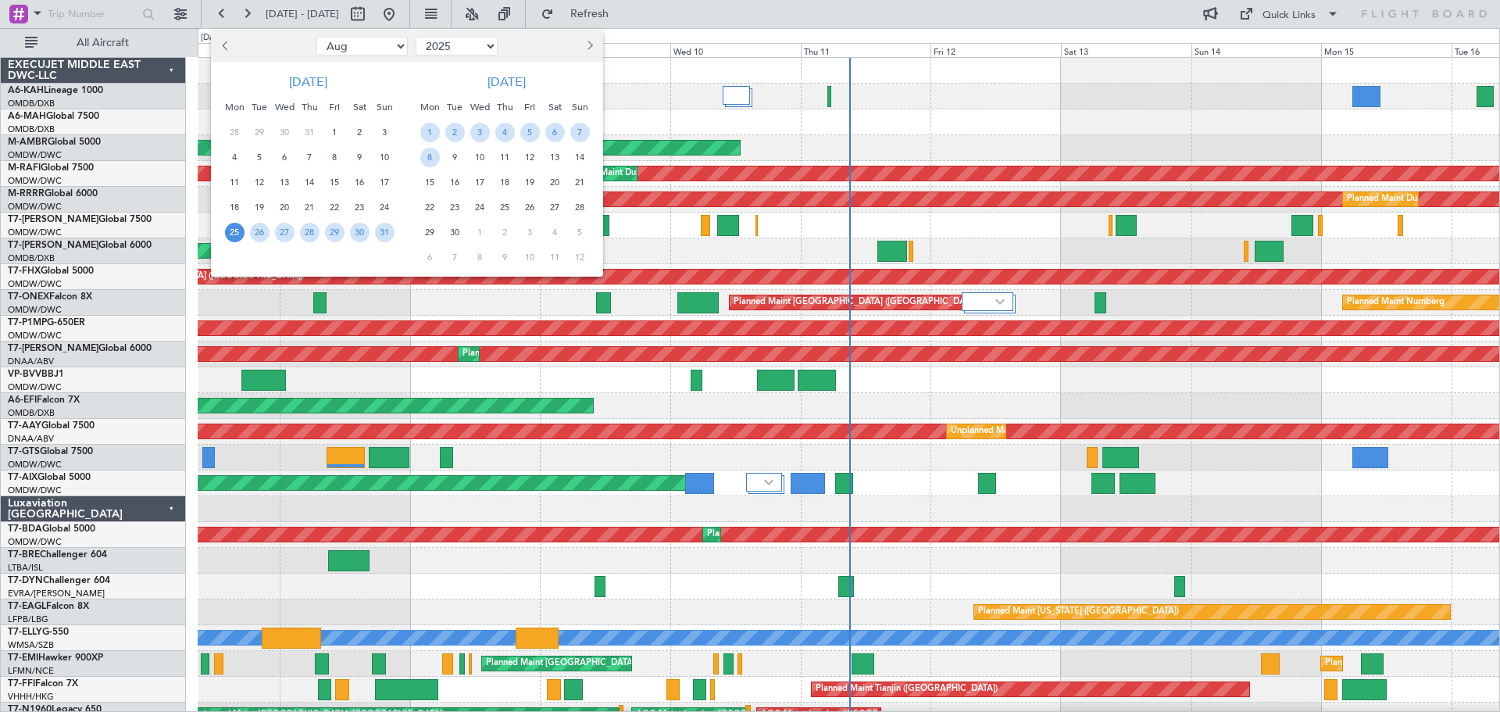 This screenshot has height=712, width=1500. What do you see at coordinates (384, 157) in the screenshot?
I see `div: 10-8-2025` at bounding box center [384, 157].